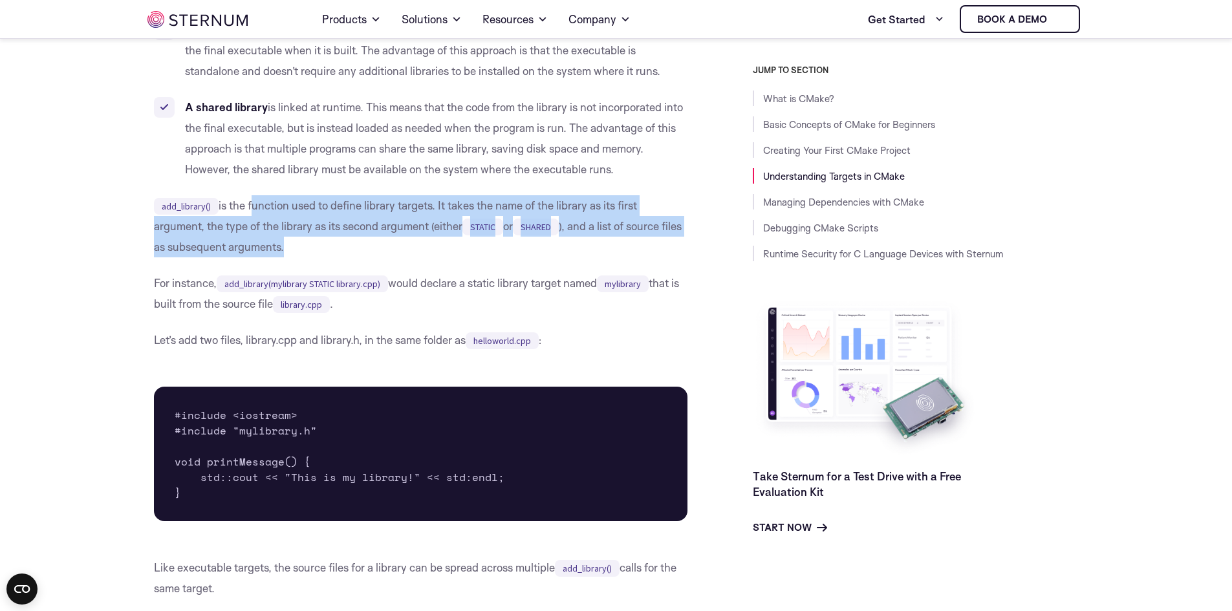  I want to click on code: STATIC, so click(482, 227).